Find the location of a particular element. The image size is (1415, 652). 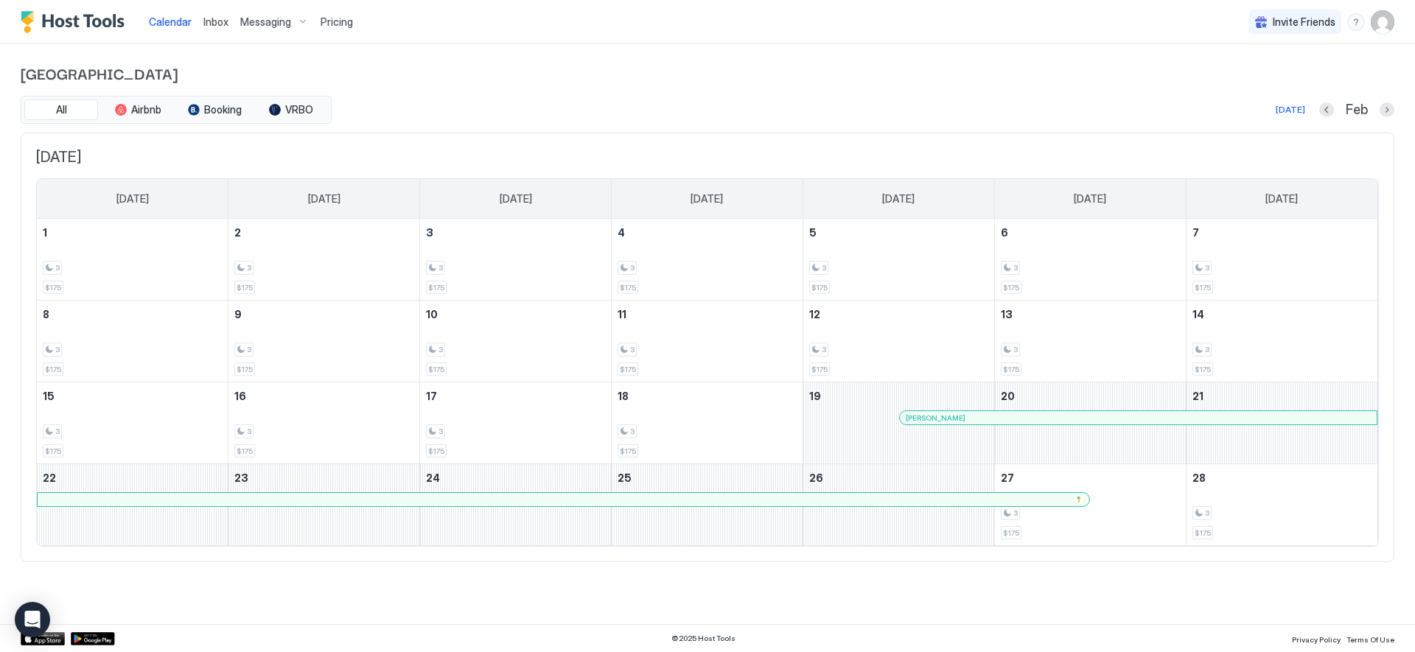

a: February 4, 2026 is located at coordinates (707, 232).